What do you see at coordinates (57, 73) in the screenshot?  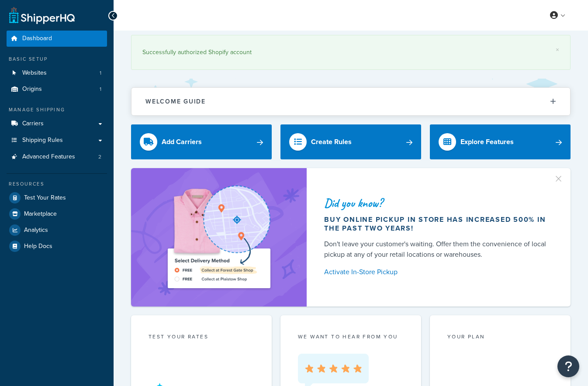 I see `a: Websites1` at bounding box center [57, 73].